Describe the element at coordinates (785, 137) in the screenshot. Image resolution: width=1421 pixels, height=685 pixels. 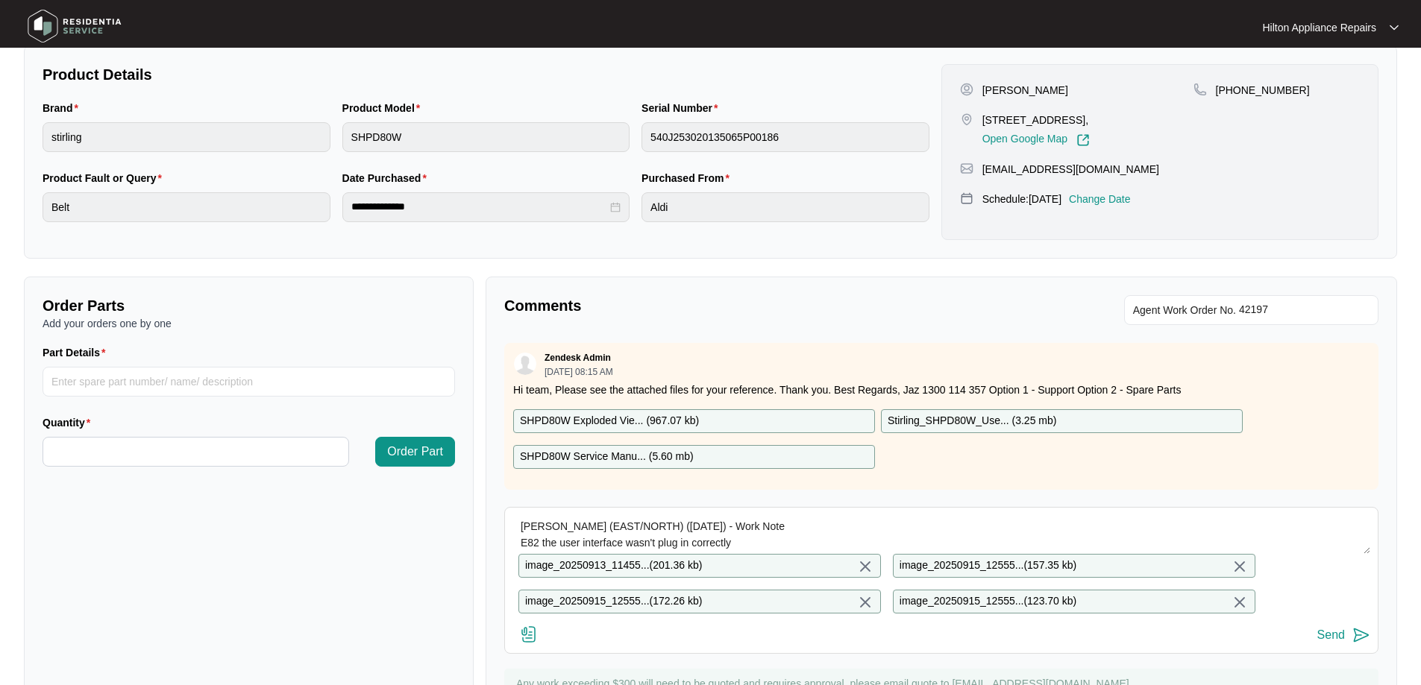
I see `input: Serial Number` at that location.